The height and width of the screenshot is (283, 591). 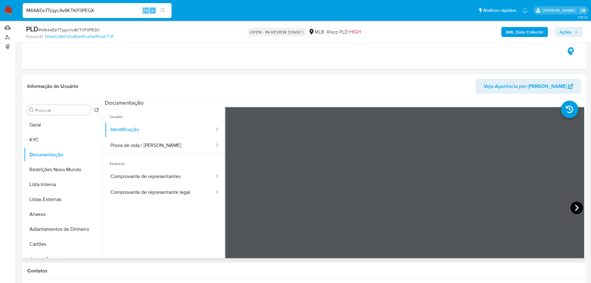 What do you see at coordinates (63, 229) in the screenshot?
I see `button: Adiantamentos de Dinheiro` at bounding box center [63, 229].